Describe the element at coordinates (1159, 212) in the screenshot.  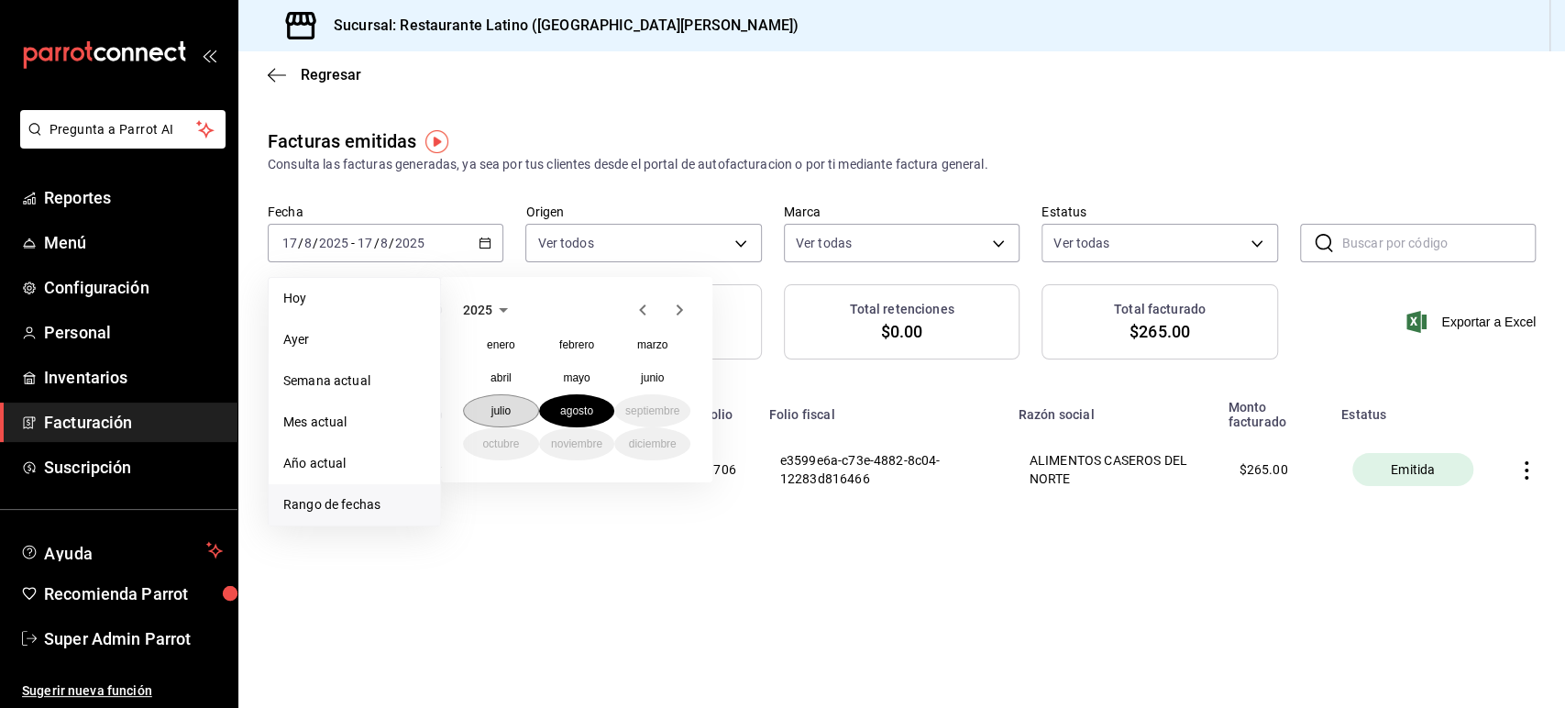
I see `label: Estatus` at that location.